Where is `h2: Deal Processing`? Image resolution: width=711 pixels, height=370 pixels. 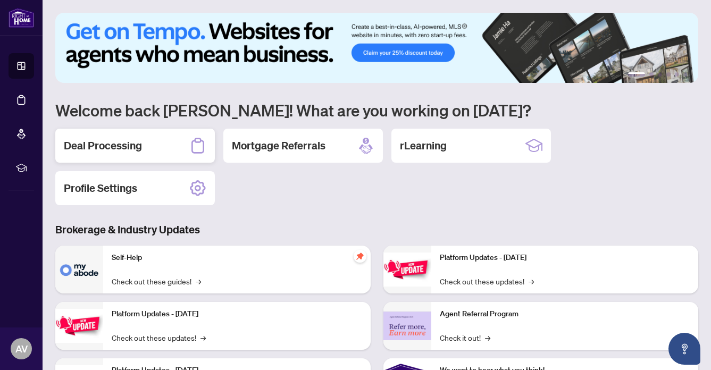
h2: Deal Processing is located at coordinates (103, 146).